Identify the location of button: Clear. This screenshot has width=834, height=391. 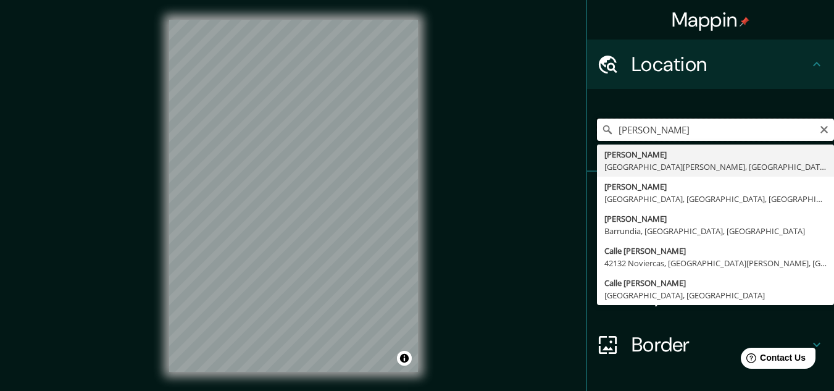
(824, 128).